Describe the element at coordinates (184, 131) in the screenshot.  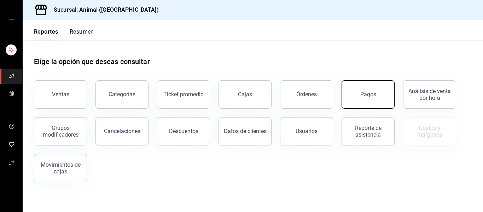
I see `button: Descuentos` at that location.